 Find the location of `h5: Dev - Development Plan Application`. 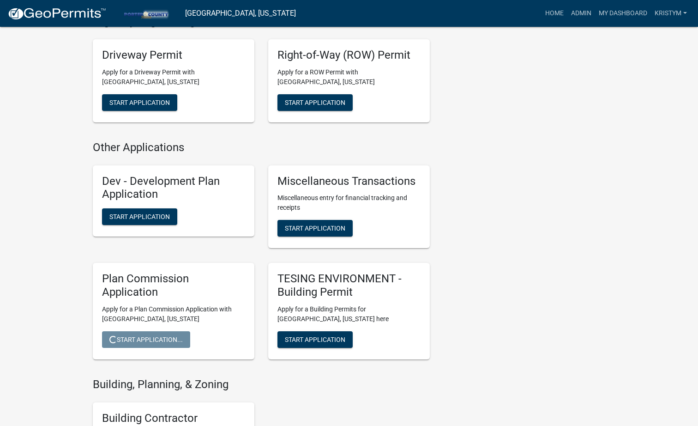

h5: Dev - Development Plan Application is located at coordinates (174, 188).